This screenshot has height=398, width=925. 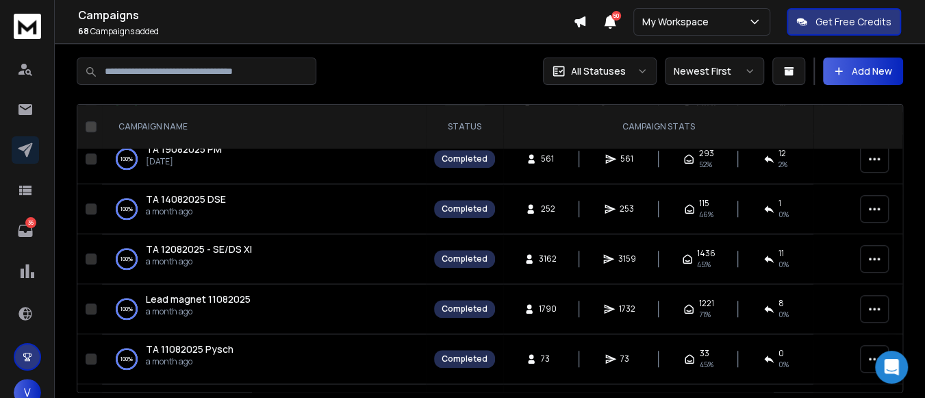 What do you see at coordinates (325, 31) in the screenshot?
I see `p: Campaigns added` at bounding box center [325, 31].